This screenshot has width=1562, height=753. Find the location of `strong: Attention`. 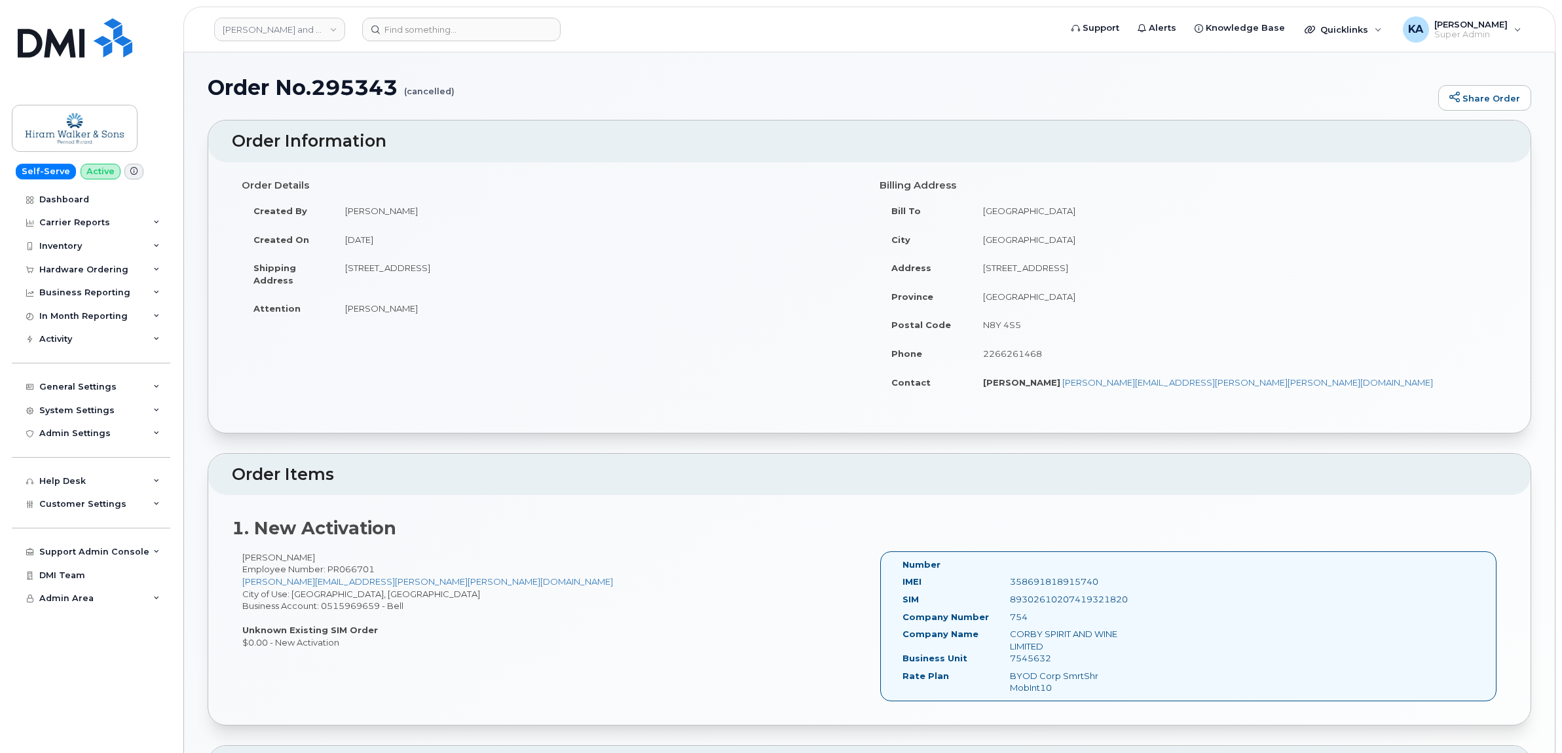

strong: Attention is located at coordinates (277, 309).